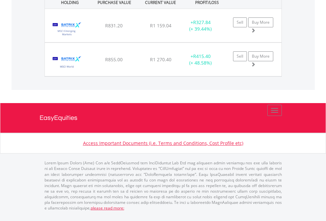  I want to click on img: TFSA.STXWDM.png, so click(67, 63).